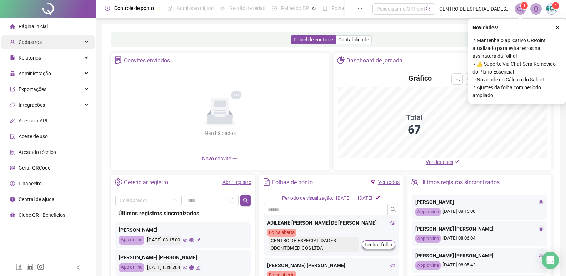 This screenshot has width=566, height=276. What do you see at coordinates (12, 136) in the screenshot?
I see `span: audit` at bounding box center [12, 136].